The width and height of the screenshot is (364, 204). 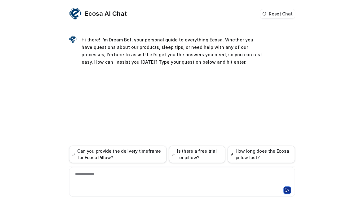 What do you see at coordinates (261, 155) in the screenshot?
I see `button: How long does the Ecosa pillow last?` at bounding box center [261, 155].